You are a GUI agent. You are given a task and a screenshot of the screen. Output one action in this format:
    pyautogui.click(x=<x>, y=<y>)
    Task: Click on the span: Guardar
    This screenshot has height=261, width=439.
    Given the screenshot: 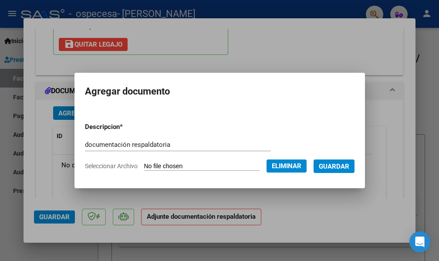 What is the action you would take?
    pyautogui.click(x=334, y=167)
    